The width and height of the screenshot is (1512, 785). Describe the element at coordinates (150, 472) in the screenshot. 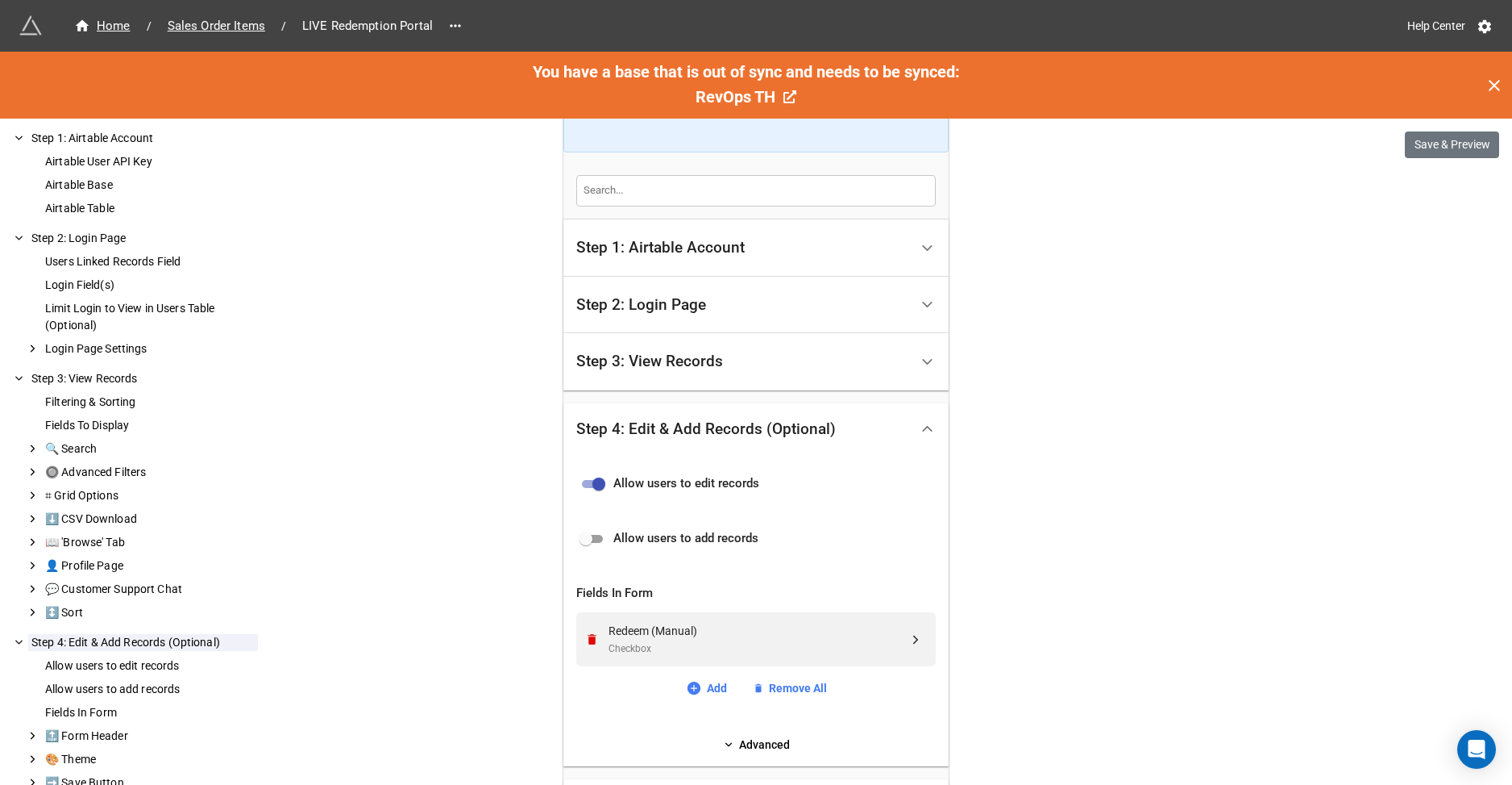

I see `div: 🔘 Advanced Filters` at that location.